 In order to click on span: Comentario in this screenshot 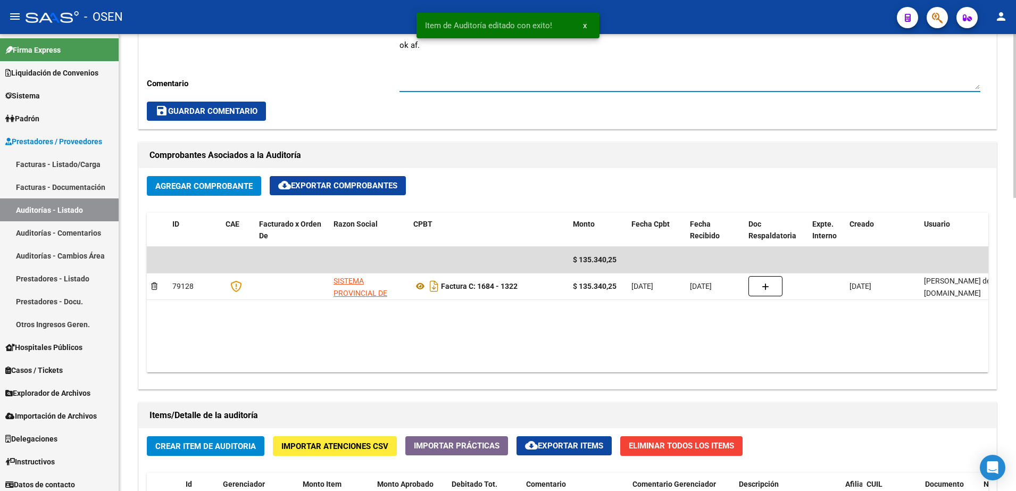, I will do `click(546, 484)`.